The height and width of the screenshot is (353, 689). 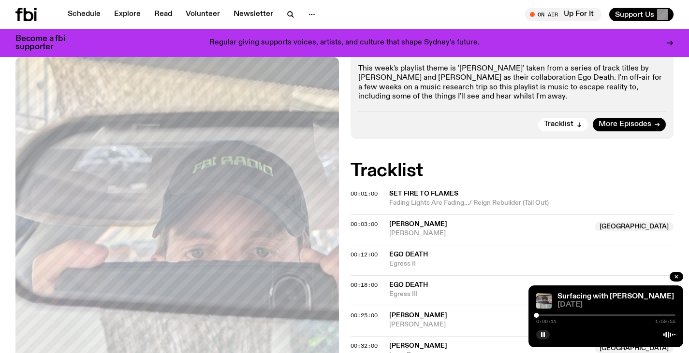 I want to click on a: Volunteer, so click(x=202, y=14).